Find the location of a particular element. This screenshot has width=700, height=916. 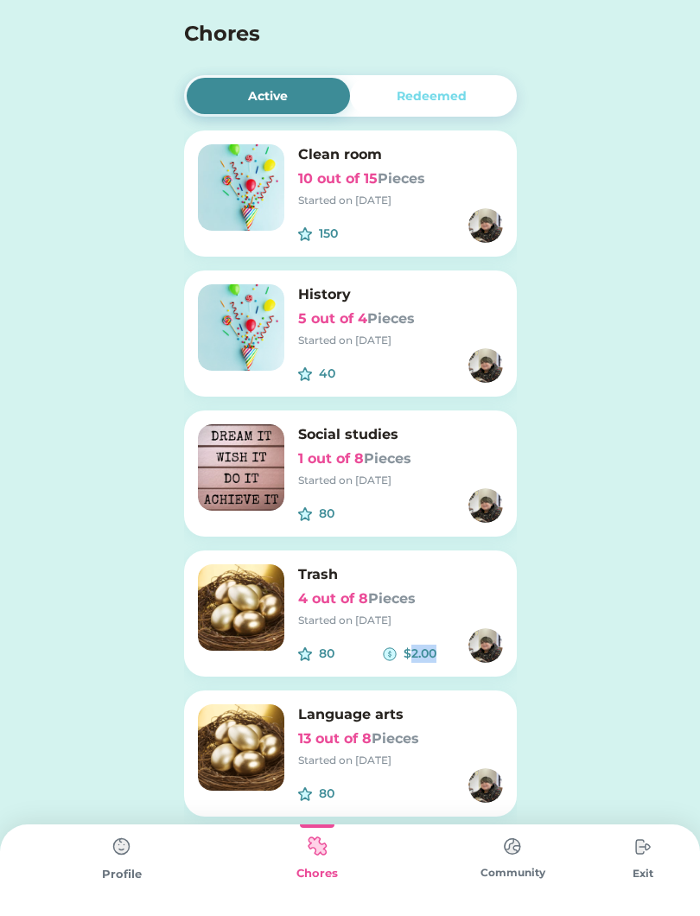

h4: Chores is located at coordinates (327, 34).